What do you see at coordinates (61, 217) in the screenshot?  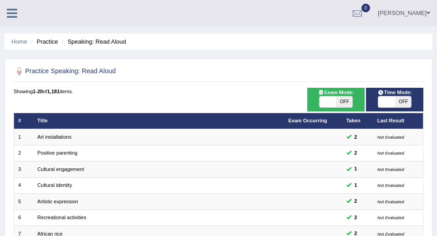 I see `a: Recreational activities` at bounding box center [61, 217].